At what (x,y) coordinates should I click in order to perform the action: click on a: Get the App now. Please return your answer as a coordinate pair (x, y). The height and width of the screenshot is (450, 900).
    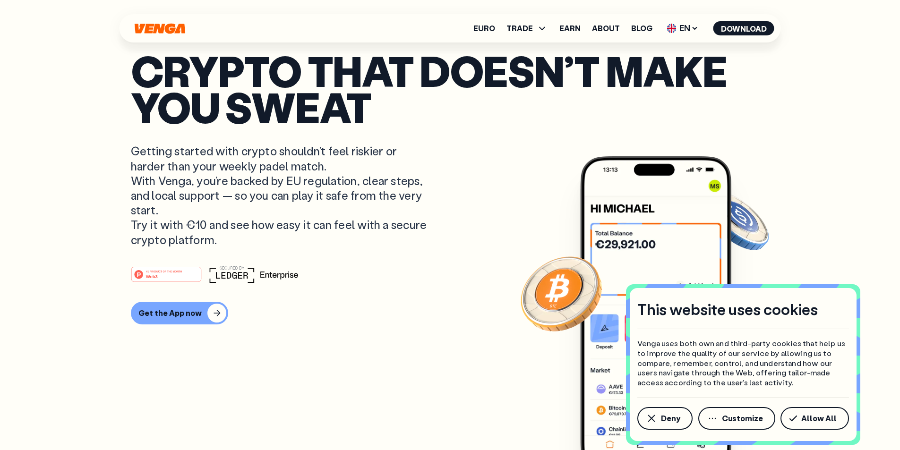
    Looking at the image, I should click on (450, 313).